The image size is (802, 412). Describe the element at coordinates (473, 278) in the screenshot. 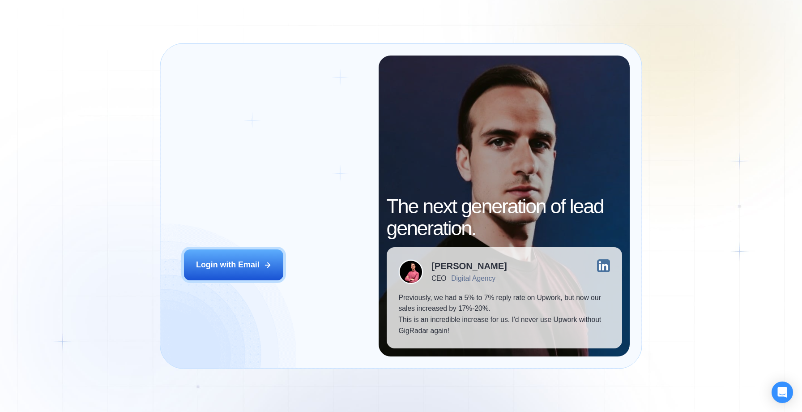

I see `div: Digital Agency` at that location.